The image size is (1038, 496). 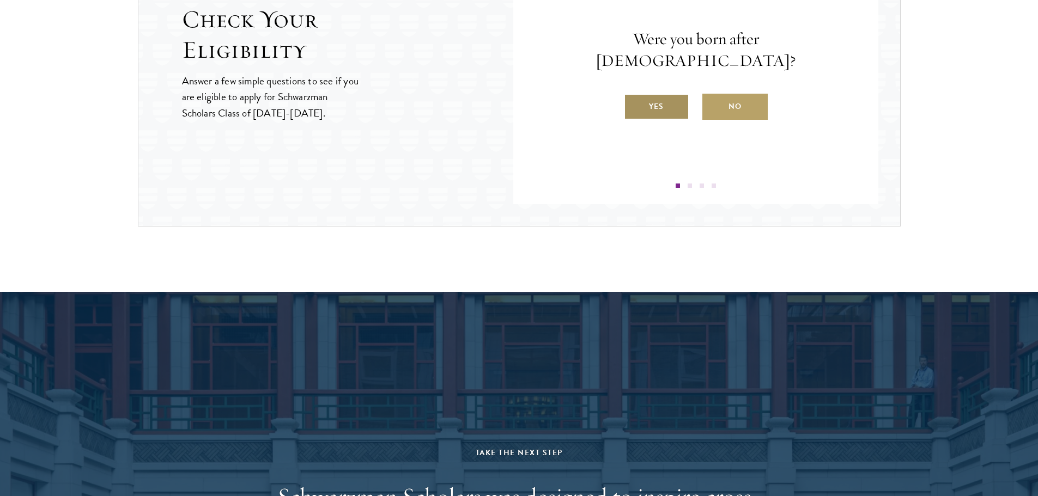 What do you see at coordinates (347, 35) in the screenshot?
I see `h2: Check Your Eligibility` at bounding box center [347, 35].